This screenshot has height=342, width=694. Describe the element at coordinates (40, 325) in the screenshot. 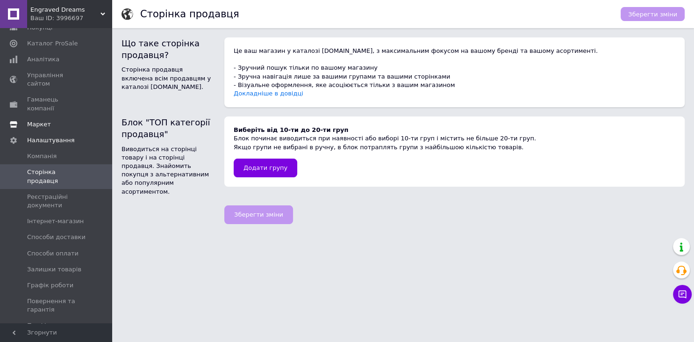

I see `span: Профіль` at that location.